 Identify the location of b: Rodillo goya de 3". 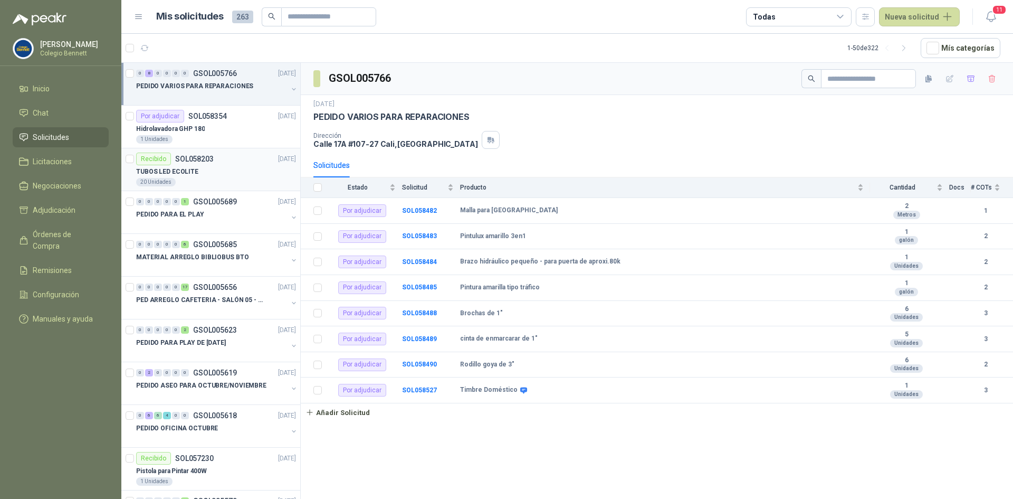
(487, 365).